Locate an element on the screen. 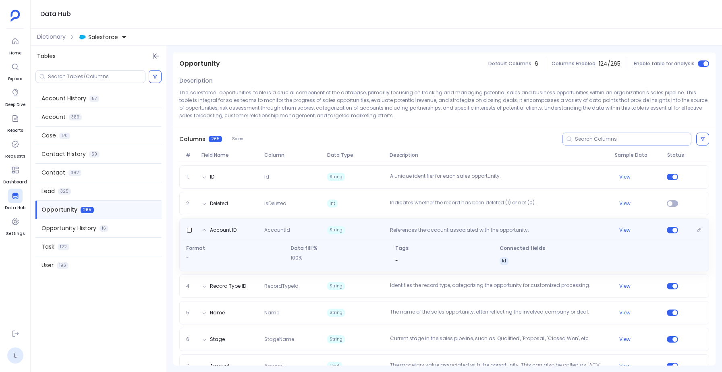  span: Requests is located at coordinates (15, 156).